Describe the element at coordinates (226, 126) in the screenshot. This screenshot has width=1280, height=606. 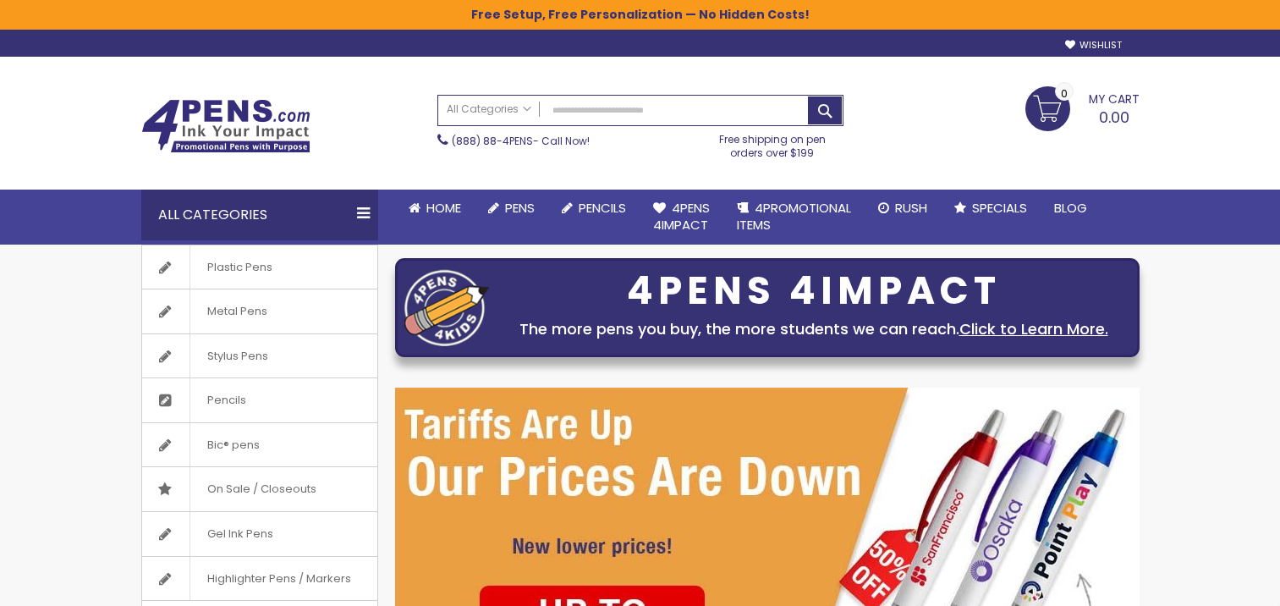
I see `img: 4Pens Custom Pens and Promotional Products` at that location.